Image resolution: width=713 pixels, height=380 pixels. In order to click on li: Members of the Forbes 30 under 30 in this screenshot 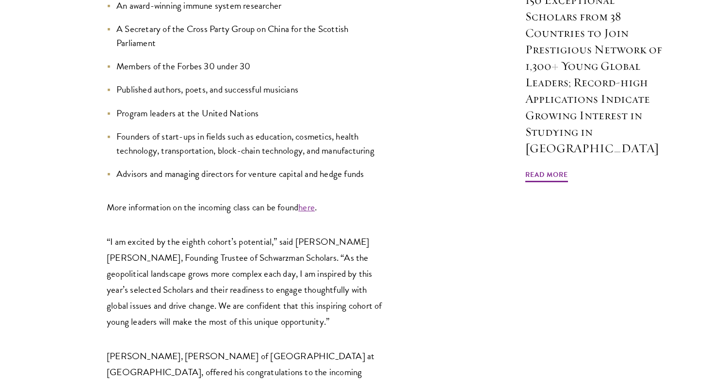, I will do `click(245, 66)`.